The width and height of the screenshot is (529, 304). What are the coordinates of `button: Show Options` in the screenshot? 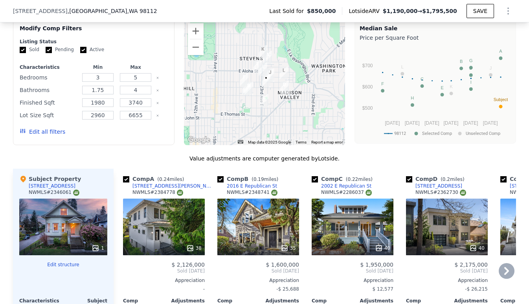 It's located at (508, 11).